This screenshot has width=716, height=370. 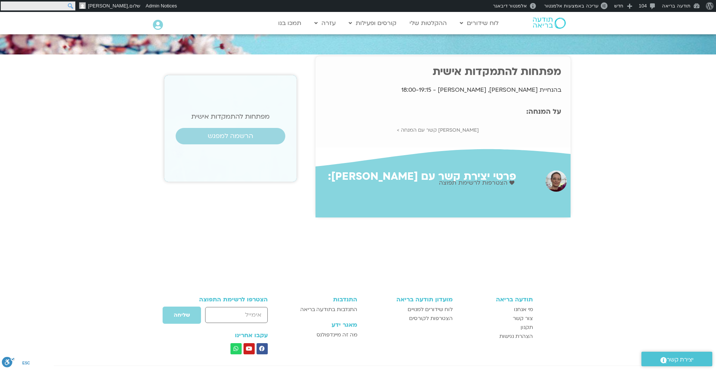 What do you see at coordinates (408, 309) in the screenshot?
I see `a: לוח שידורים למנויים` at bounding box center [408, 309].